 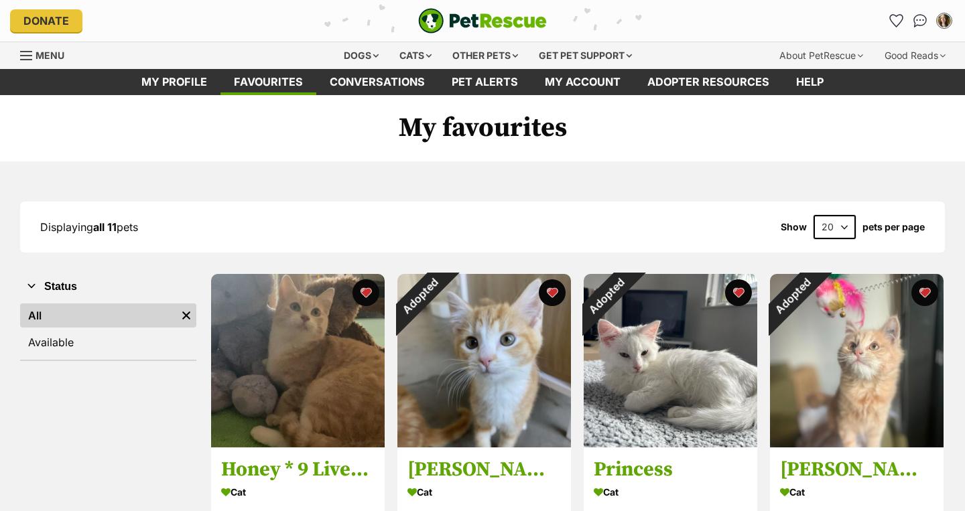 What do you see at coordinates (47, 54) in the screenshot?
I see `a: Menu` at bounding box center [47, 54].